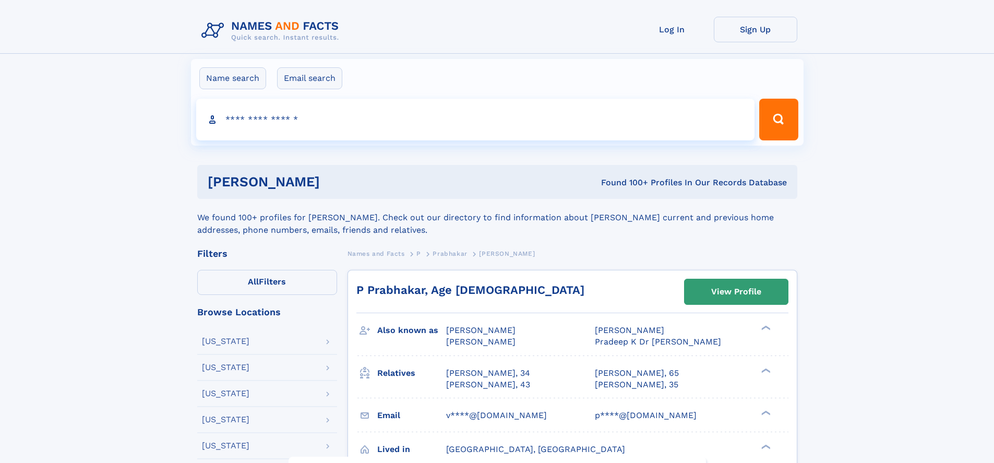 The height and width of the screenshot is (463, 994). Describe the element at coordinates (779, 120) in the screenshot. I see `button: Search Button` at that location.